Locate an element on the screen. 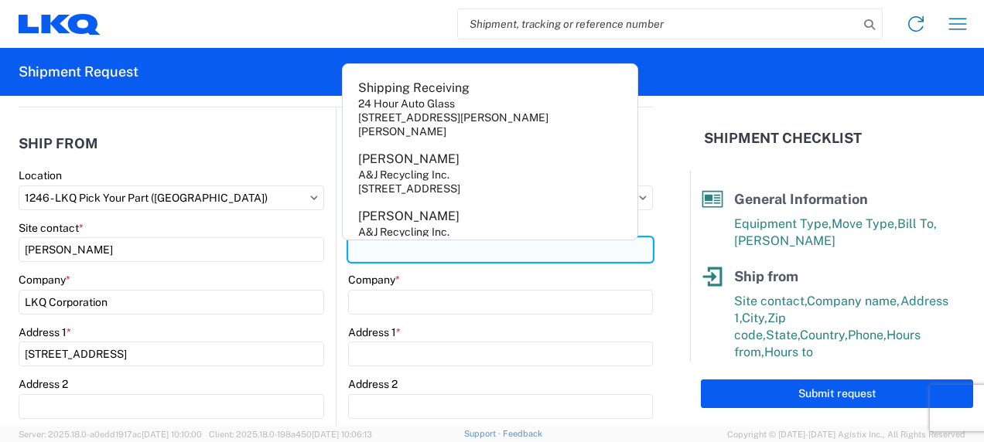 The image size is (984, 442). h2: Shipment Request is located at coordinates (78, 72).